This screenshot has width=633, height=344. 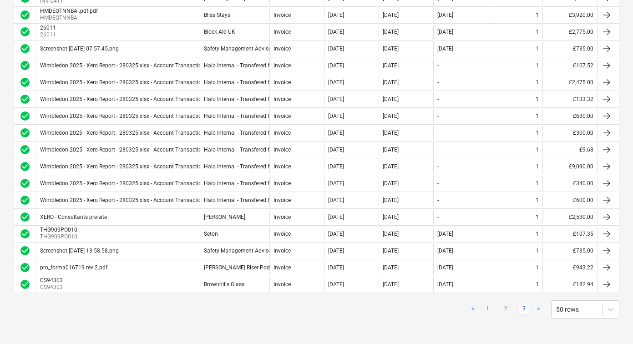 What do you see at coordinates (69, 11) in the screenshot?
I see `div: HMDEQTNNBA .pdf.pdf` at bounding box center [69, 11].